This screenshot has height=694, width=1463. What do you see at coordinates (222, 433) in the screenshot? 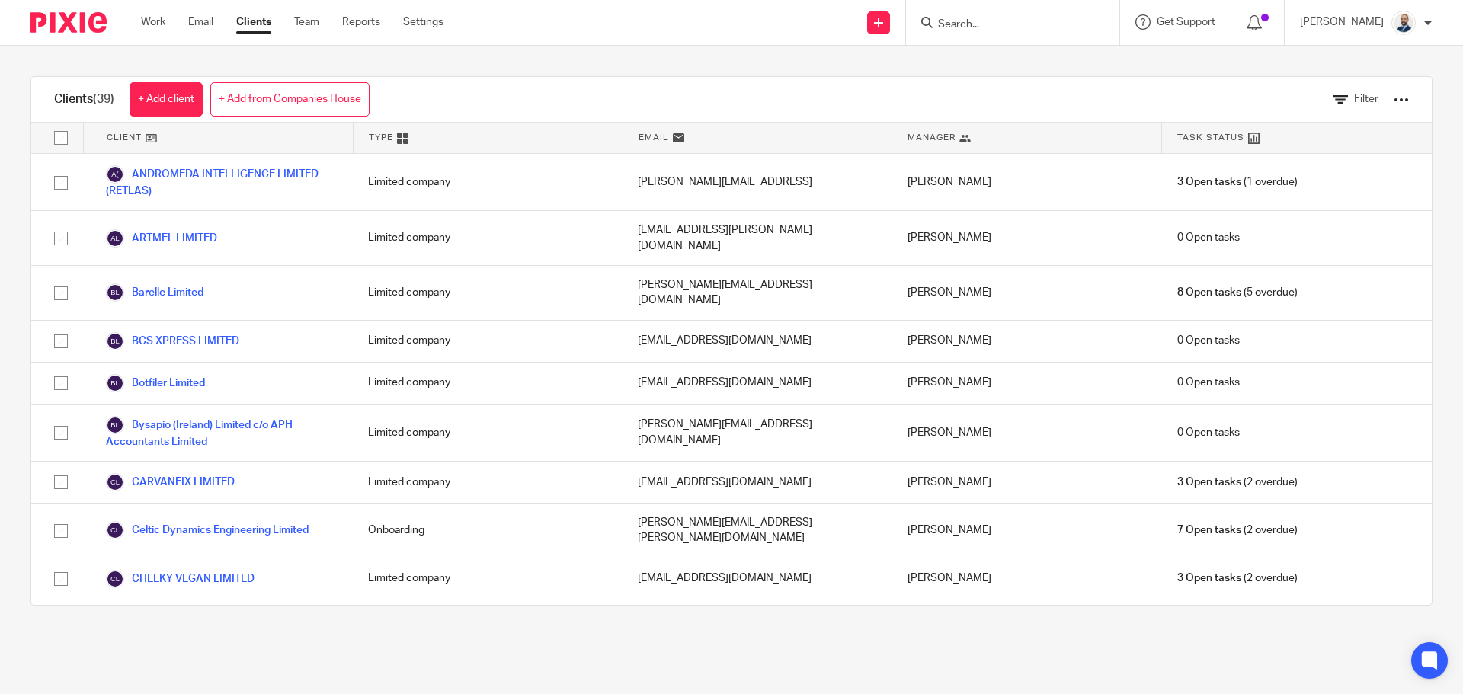
I see `a: Bysapio (Ireland) Limited c/o APH Accountants Limited` at bounding box center [222, 433].